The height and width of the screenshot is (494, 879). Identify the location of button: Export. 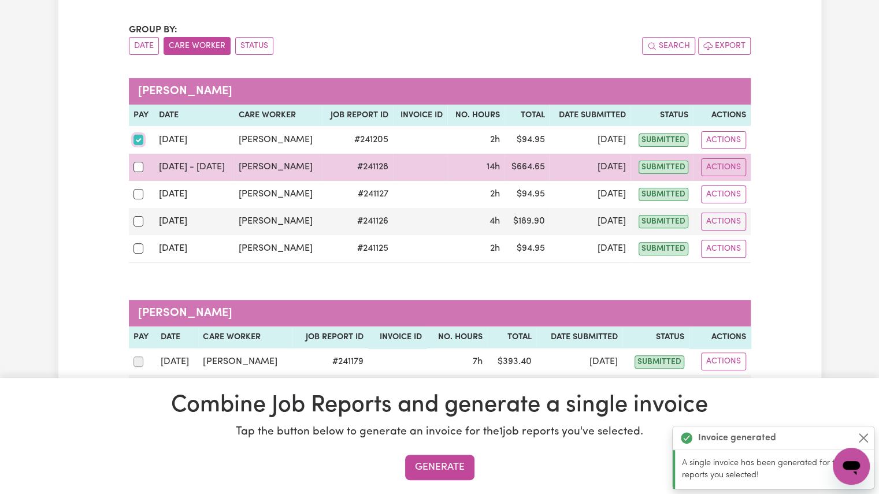
(724, 46).